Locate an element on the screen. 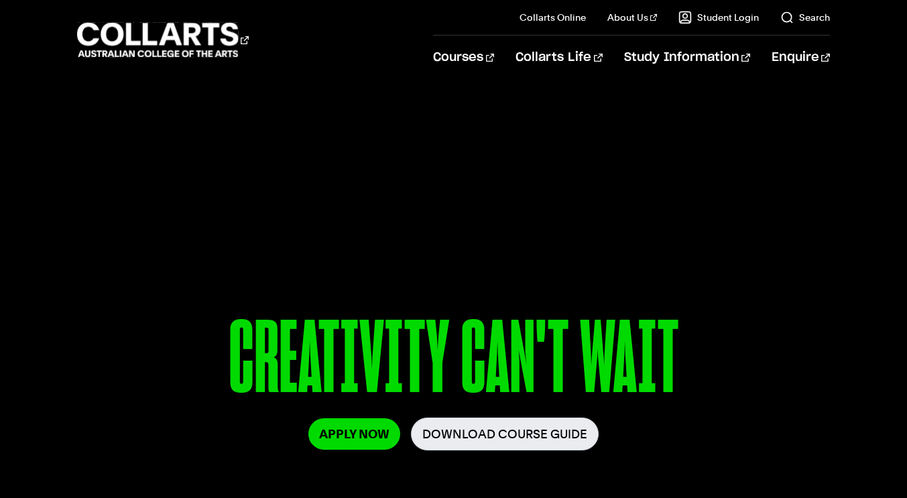 Image resolution: width=907 pixels, height=498 pixels. a: Apply Now is located at coordinates (354, 434).